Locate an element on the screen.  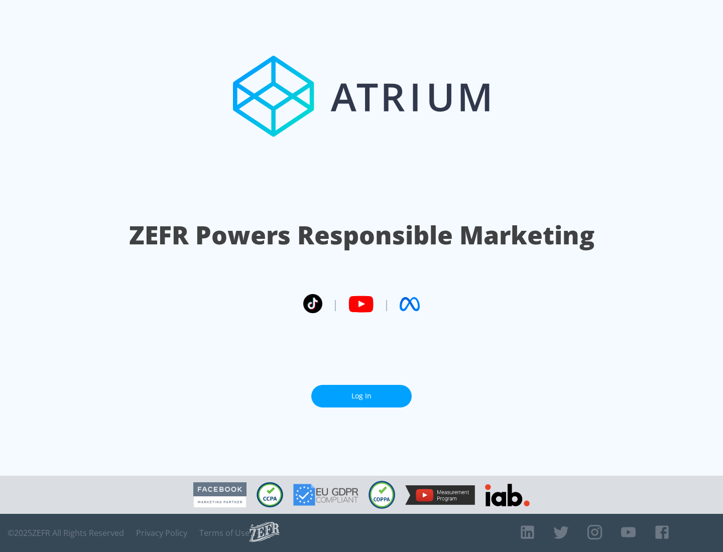
img: IAB is located at coordinates (507, 495).